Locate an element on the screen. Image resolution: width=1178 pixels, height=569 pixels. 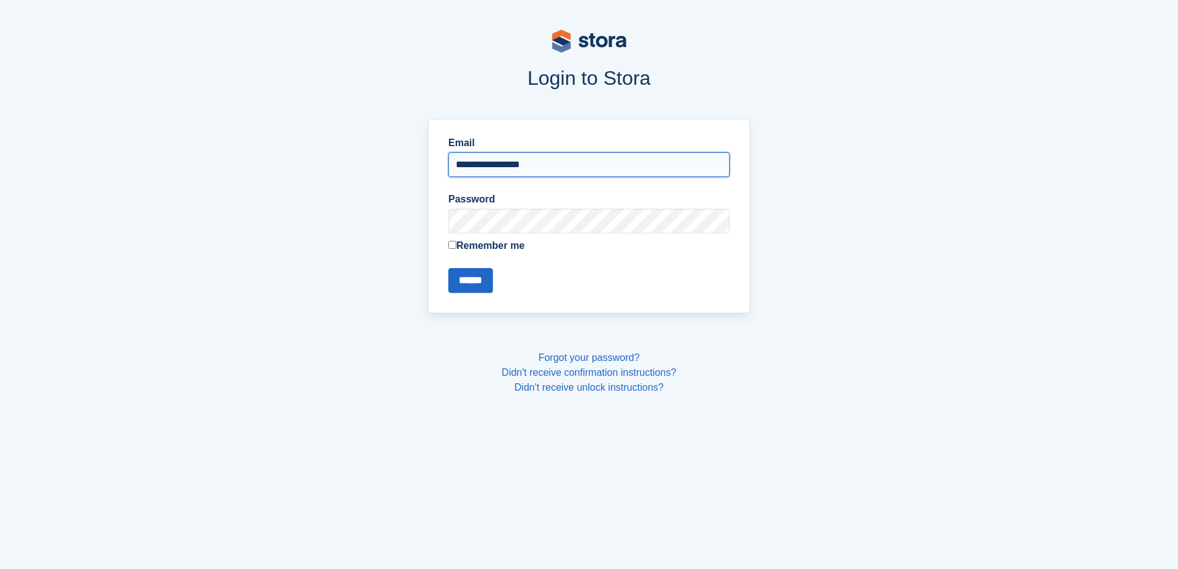
a: Didn't receive confirmation instructions? is located at coordinates (589, 372).